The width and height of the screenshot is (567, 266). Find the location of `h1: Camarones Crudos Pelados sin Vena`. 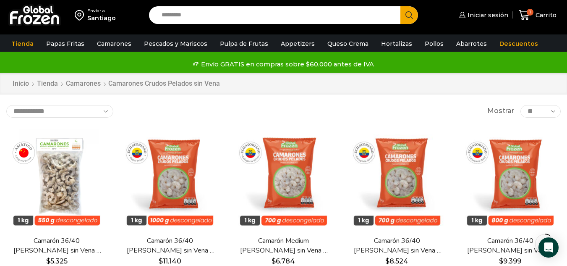

h1: Camarones Crudos Pelados sin Vena is located at coordinates (164, 83).